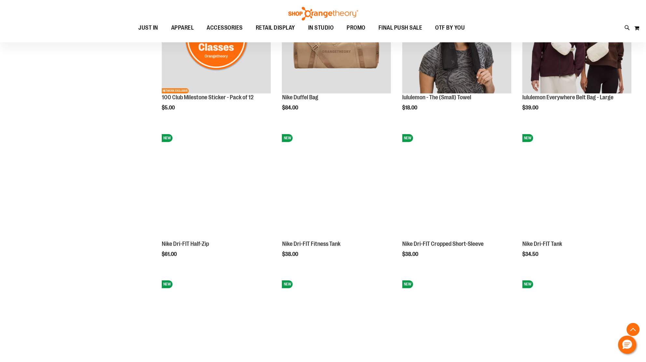 The image size is (646, 362). I want to click on a: Nike Dri-FIT TankNEW, so click(577, 186).